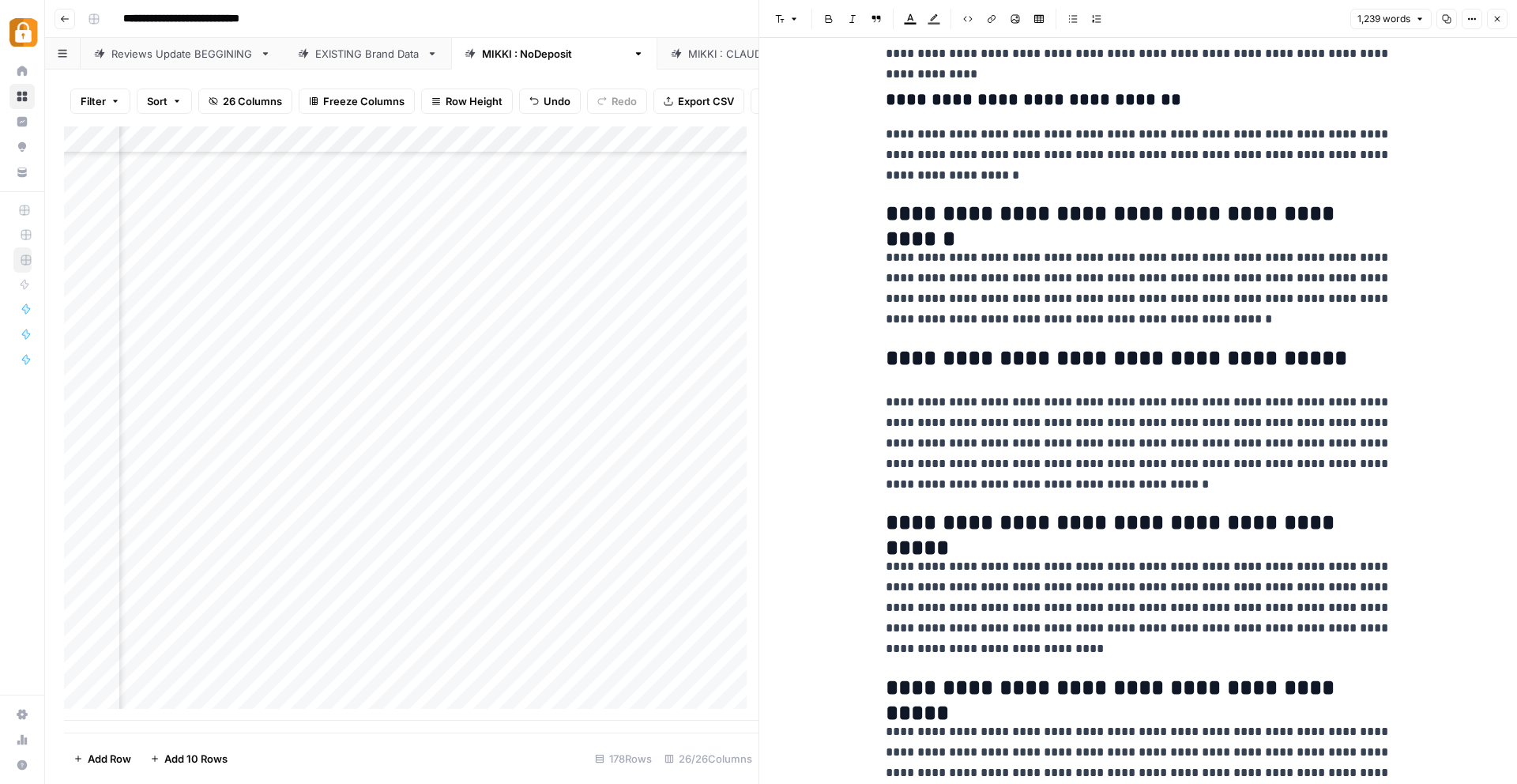  What do you see at coordinates (474, 101) in the screenshot?
I see `span: Row Height` at bounding box center [474, 101].